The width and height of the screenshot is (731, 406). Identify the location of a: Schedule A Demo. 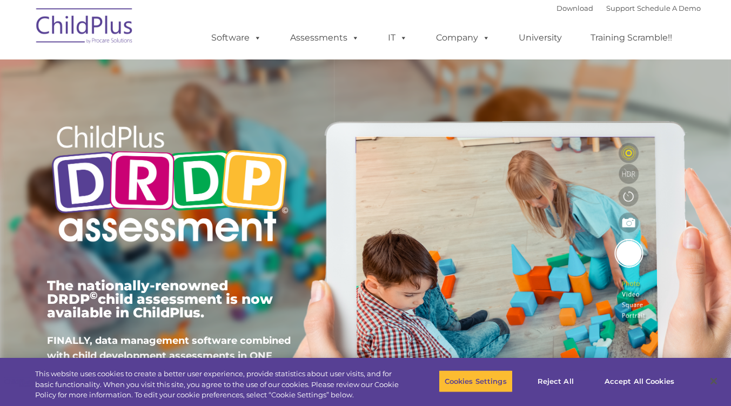
(669, 8).